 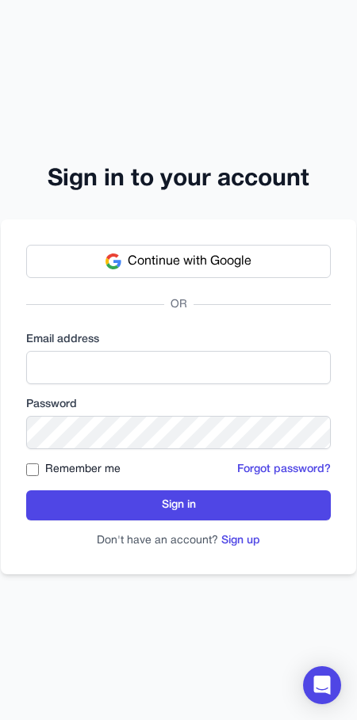 I want to click on span: OR, so click(x=178, y=305).